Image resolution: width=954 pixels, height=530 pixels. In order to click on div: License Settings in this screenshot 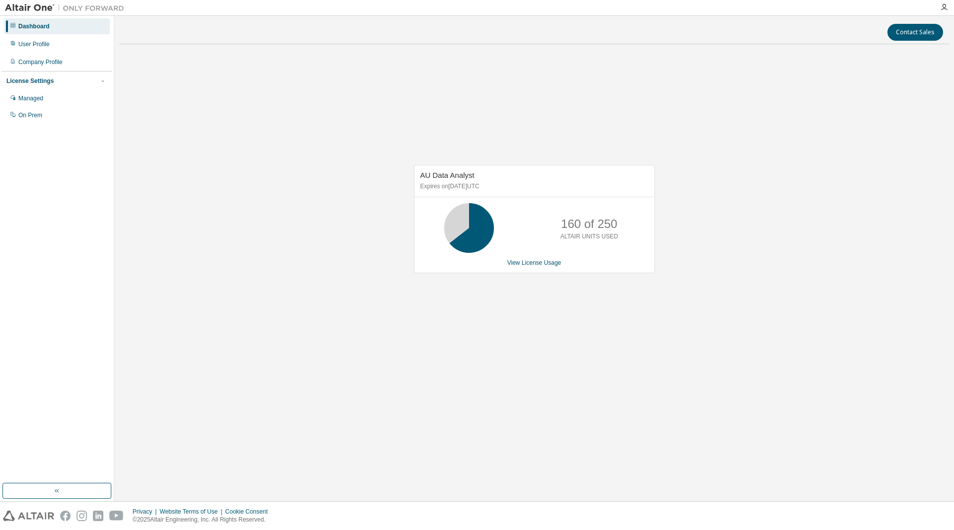, I will do `click(30, 81)`.